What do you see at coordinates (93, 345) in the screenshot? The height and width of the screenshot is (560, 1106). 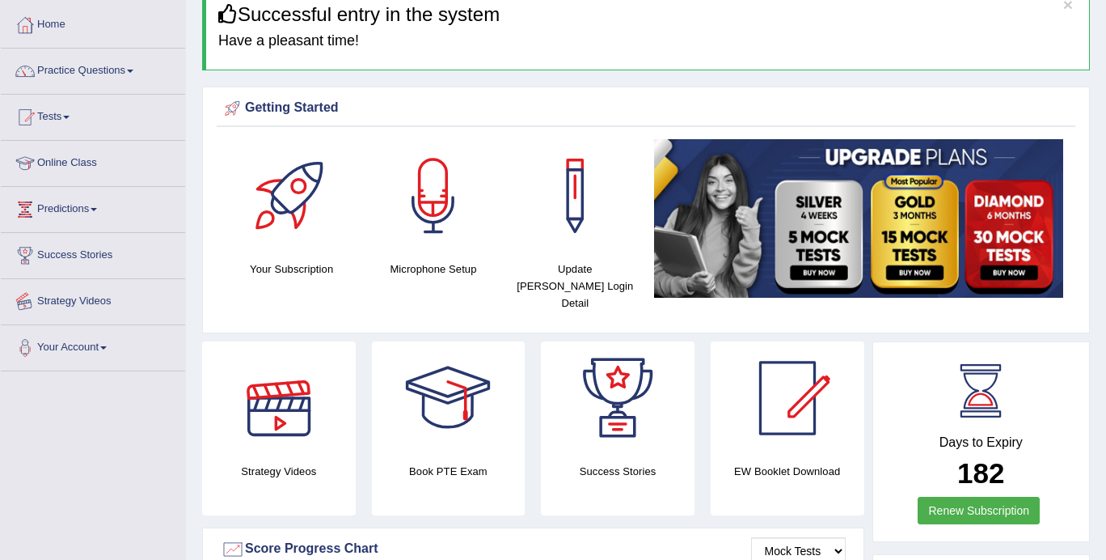 I see `a: Your Account` at bounding box center [93, 345].